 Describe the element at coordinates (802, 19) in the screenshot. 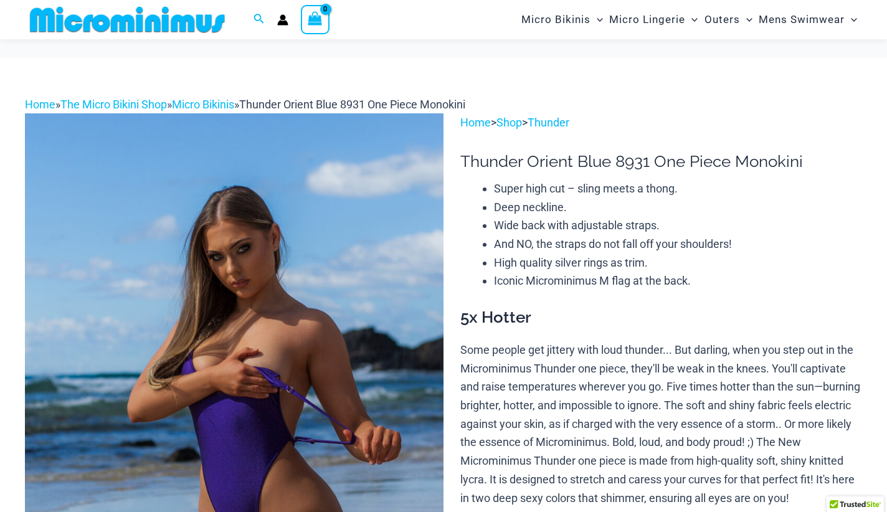

I see `span: Mens Swimwear` at that location.